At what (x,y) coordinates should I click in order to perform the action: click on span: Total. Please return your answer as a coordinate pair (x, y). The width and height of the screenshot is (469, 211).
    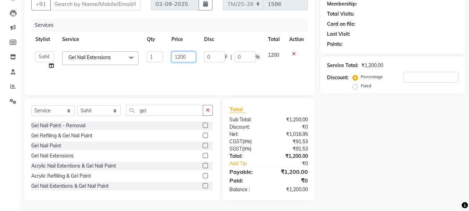
    Looking at the image, I should click on (238, 109).